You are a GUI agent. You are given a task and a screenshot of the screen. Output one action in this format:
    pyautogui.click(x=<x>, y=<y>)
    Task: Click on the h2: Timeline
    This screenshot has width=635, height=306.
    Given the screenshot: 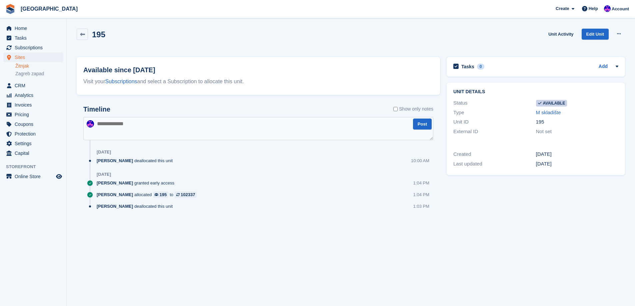 What is the action you would take?
    pyautogui.click(x=97, y=109)
    